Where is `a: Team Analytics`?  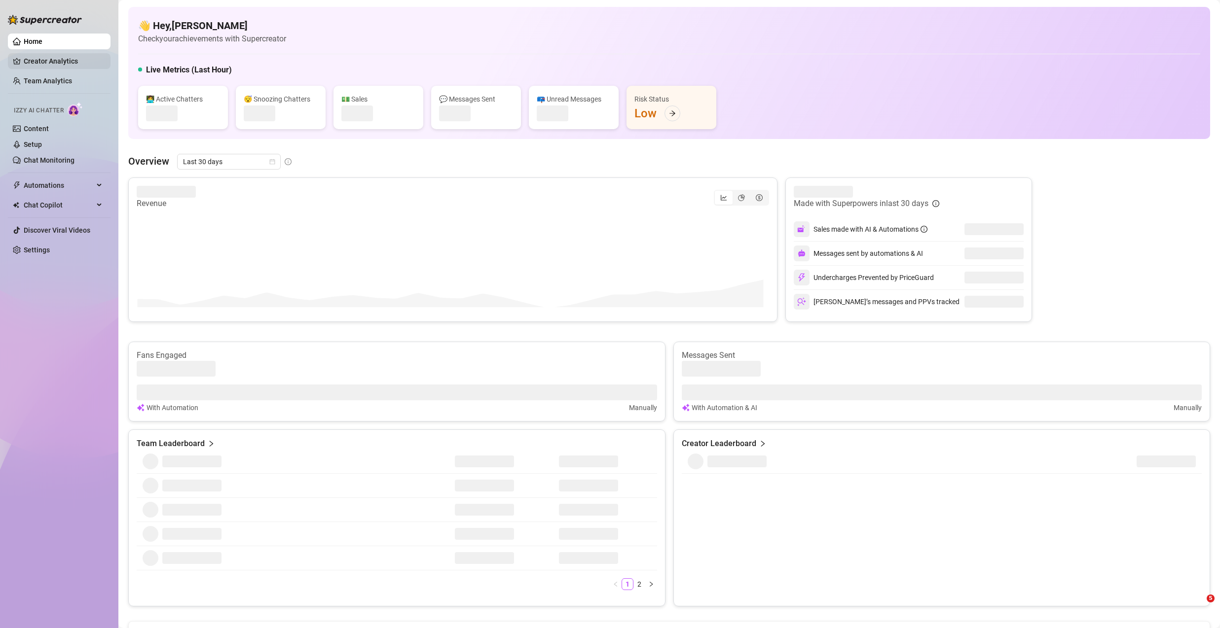 a: Team Analytics is located at coordinates (48, 81).